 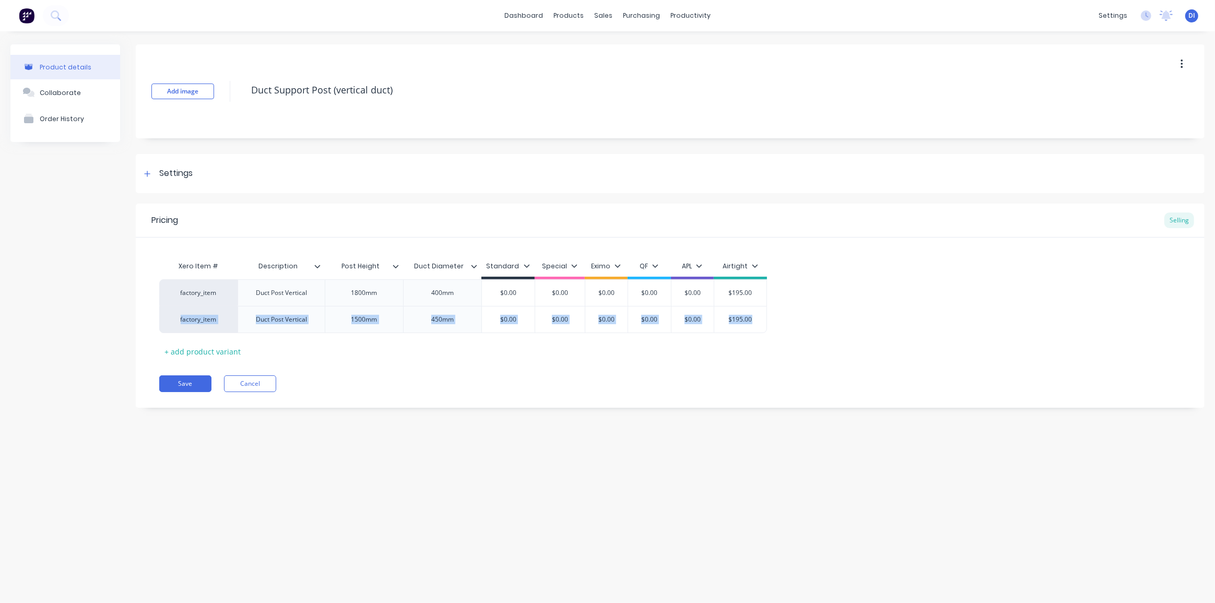 I want to click on div: Eximo, so click(x=606, y=266).